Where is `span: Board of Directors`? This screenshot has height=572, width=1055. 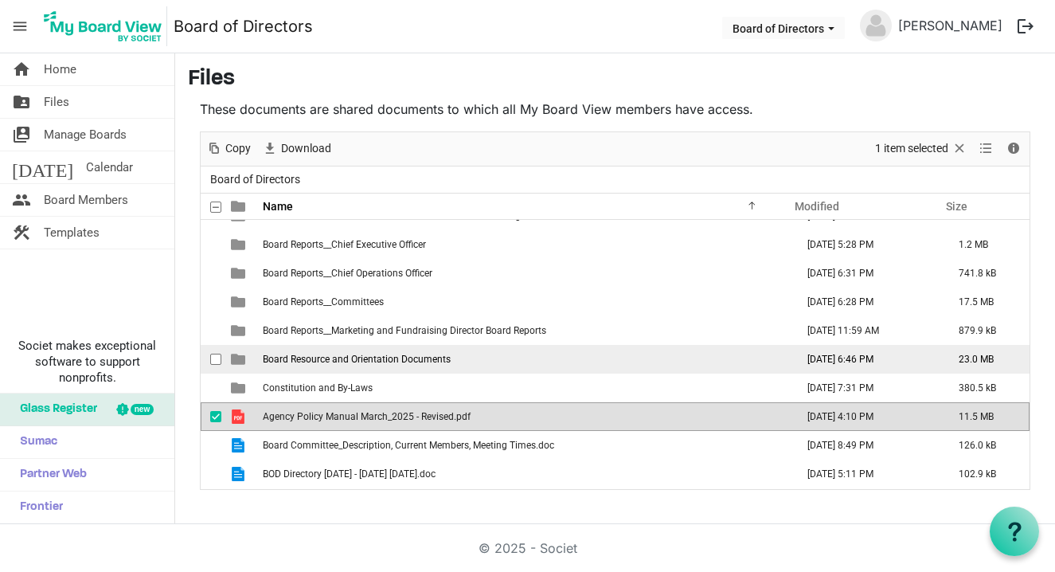
span: Board of Directors is located at coordinates (255, 179).